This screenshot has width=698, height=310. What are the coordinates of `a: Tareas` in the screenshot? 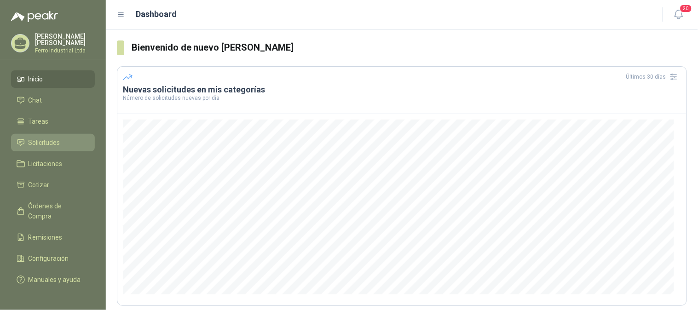 It's located at (53, 121).